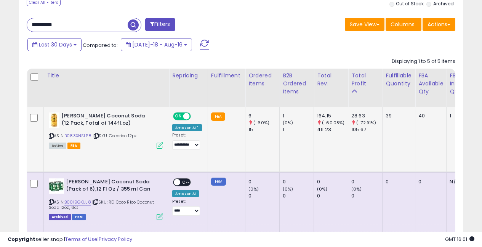 Image resolution: width=482 pixels, height=247 pixels. What do you see at coordinates (443, 3) in the screenshot?
I see `label: Archived` at bounding box center [443, 3].